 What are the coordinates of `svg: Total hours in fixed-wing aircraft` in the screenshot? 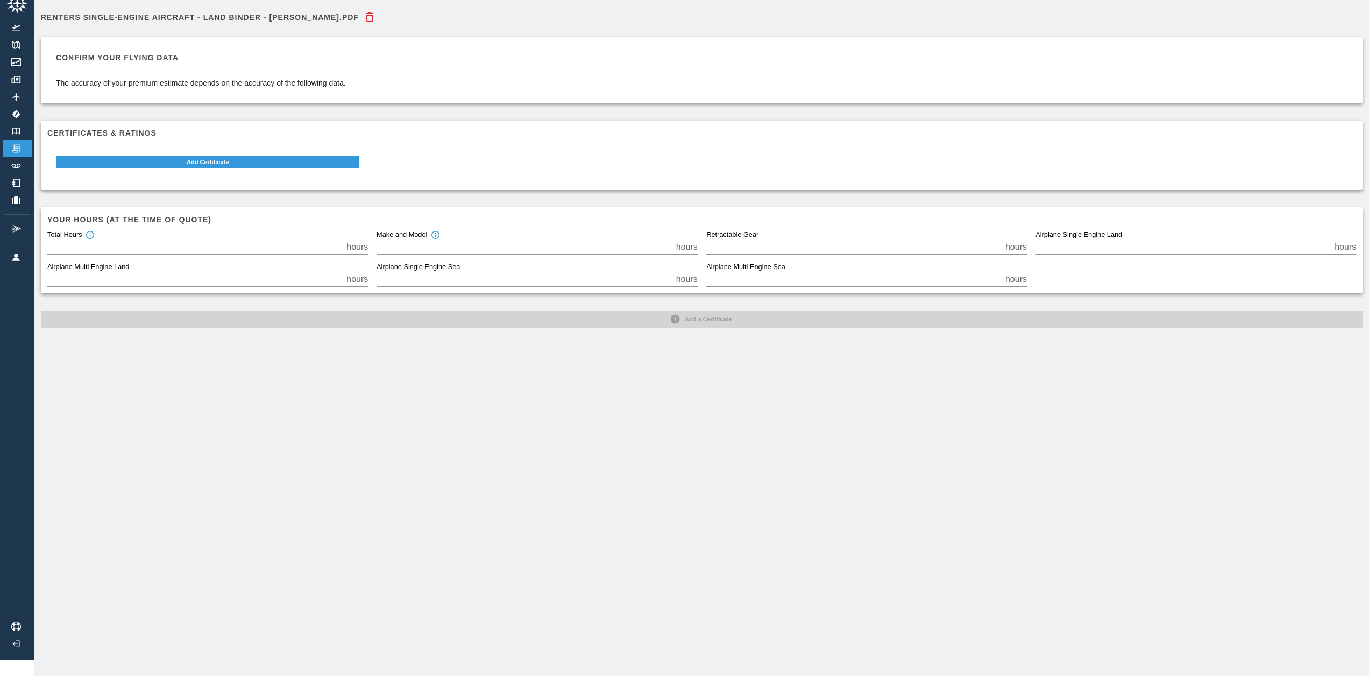 It's located at (90, 235).